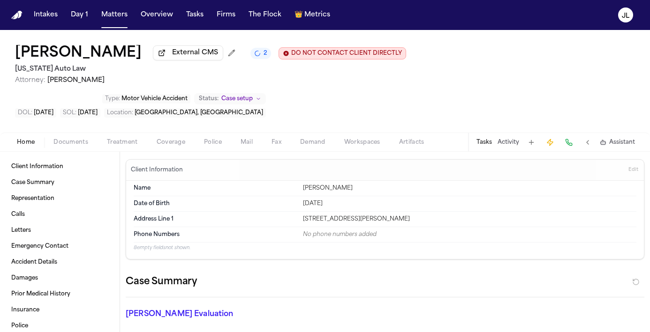 Image resolution: width=650 pixels, height=332 pixels. I want to click on a: Representation, so click(60, 199).